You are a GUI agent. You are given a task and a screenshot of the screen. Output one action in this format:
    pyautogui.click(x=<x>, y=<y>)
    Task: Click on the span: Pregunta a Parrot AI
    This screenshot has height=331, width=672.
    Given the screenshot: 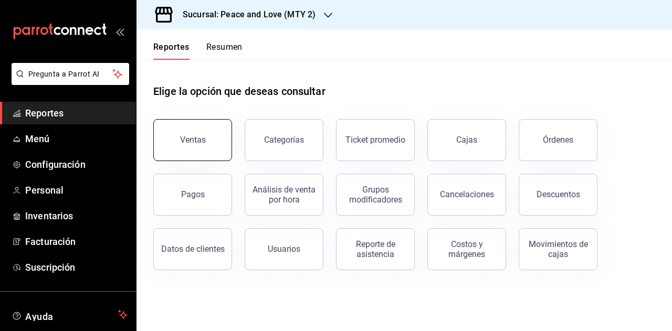 What is the action you would take?
    pyautogui.click(x=70, y=74)
    